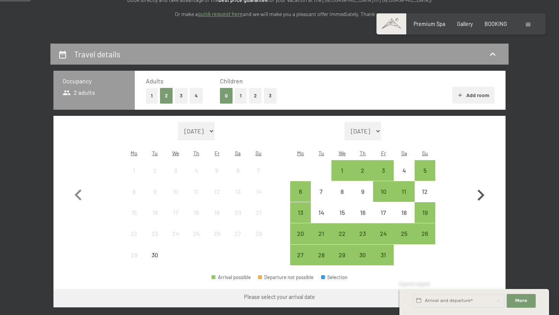 The image size is (559, 315). What do you see at coordinates (300, 233) in the screenshot?
I see `div: Mon Oct 20 2025` at bounding box center [300, 233].